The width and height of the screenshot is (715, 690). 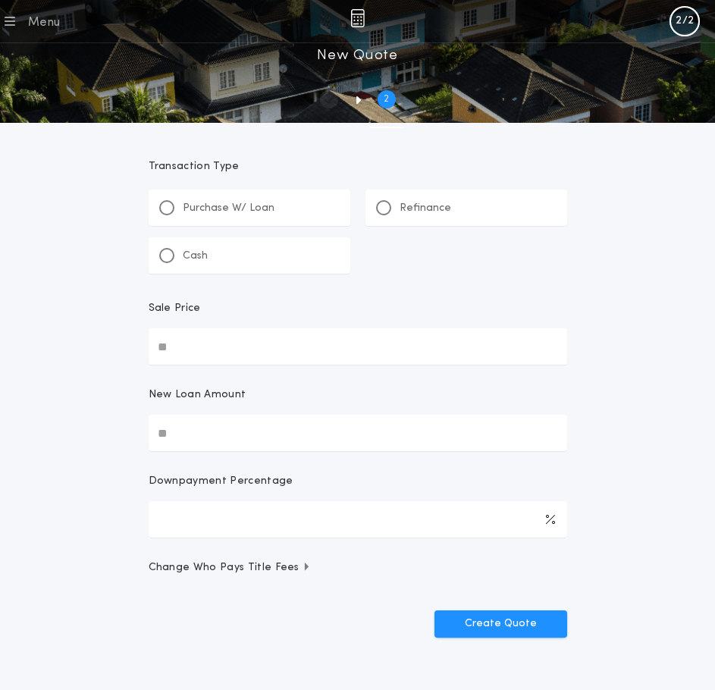 I want to click on p: New Loan Amount, so click(x=197, y=395).